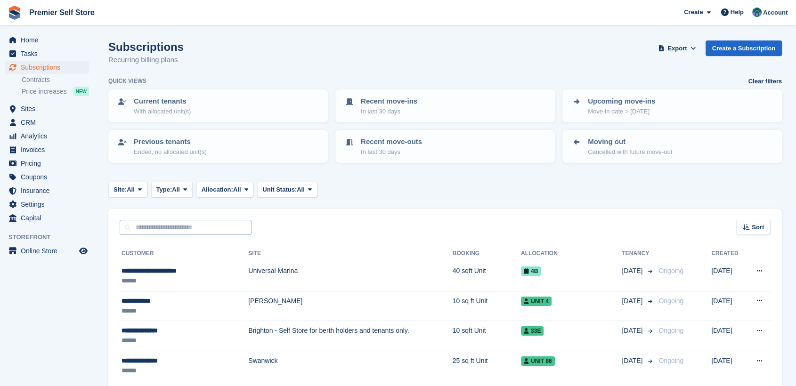 This screenshot has height=386, width=796. Describe the element at coordinates (572, 254) in the screenshot. I see `th: Allocation` at that location.